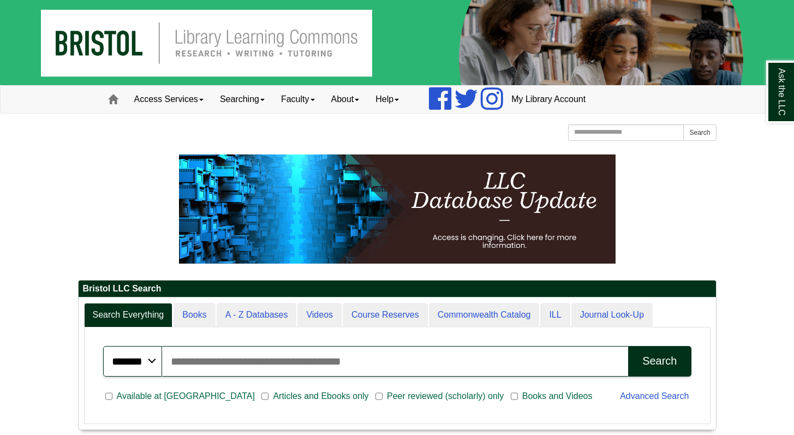 This screenshot has width=794, height=435. What do you see at coordinates (397, 209) in the screenshot?
I see `img: HTML tutorial` at bounding box center [397, 209].